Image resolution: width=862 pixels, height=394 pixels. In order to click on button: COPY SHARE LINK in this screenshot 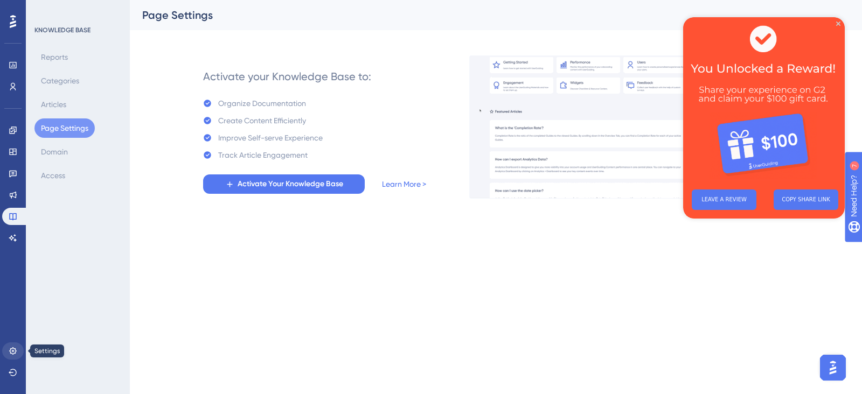, I will do `click(123, 183)`.